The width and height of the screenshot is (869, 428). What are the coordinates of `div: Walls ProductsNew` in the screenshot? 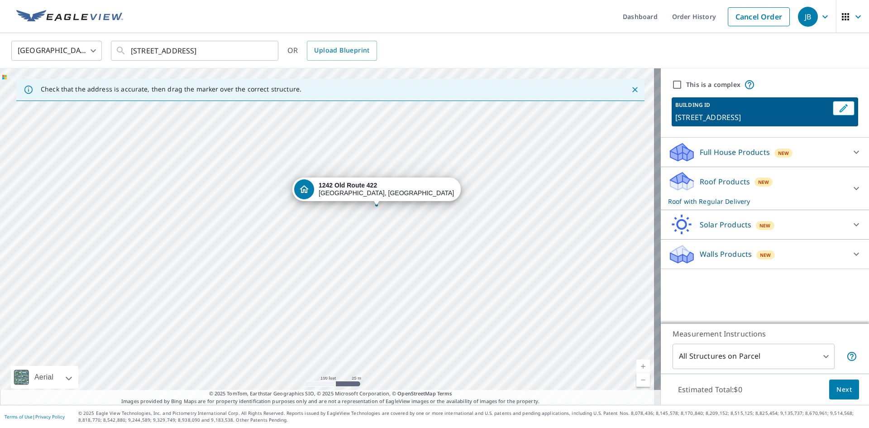 It's located at (765, 254).